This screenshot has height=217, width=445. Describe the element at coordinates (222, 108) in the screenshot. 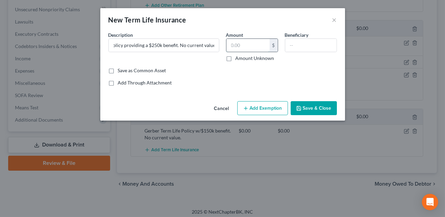

I see `button: Cancel` at that location.